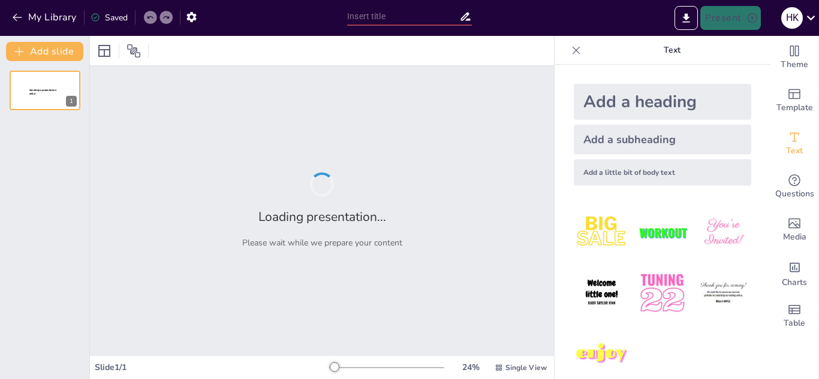 The image size is (819, 379). Describe the element at coordinates (662, 293) in the screenshot. I see `img: 5.jpeg` at that location.